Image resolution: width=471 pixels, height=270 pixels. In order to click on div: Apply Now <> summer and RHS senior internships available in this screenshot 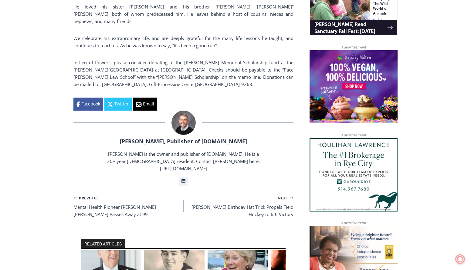, I will do `click(220, 29)`.